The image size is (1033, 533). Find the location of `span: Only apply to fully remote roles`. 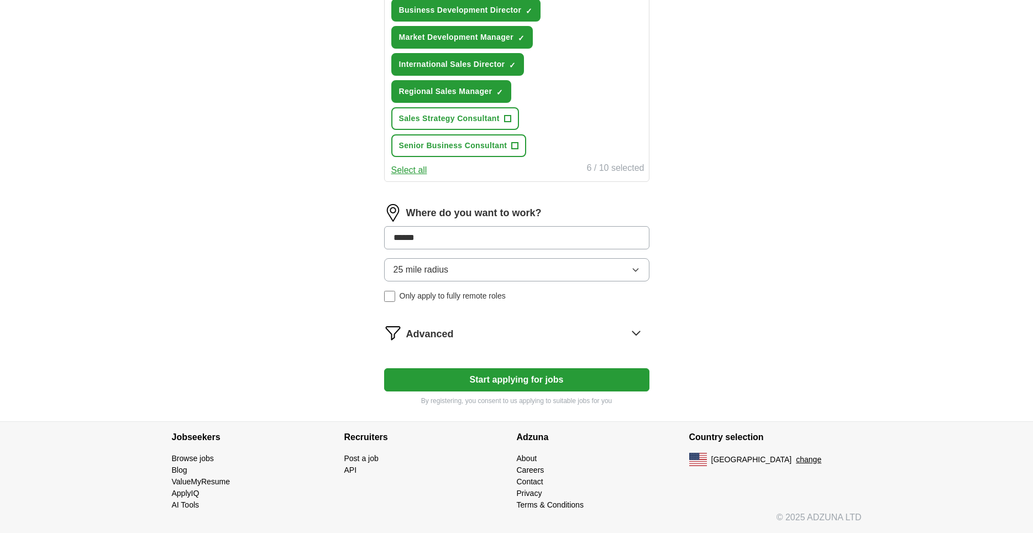

span: Only apply to fully remote roles is located at coordinates (453, 296).